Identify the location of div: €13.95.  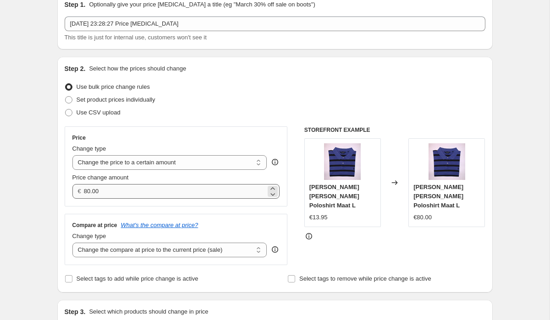
(319, 218).